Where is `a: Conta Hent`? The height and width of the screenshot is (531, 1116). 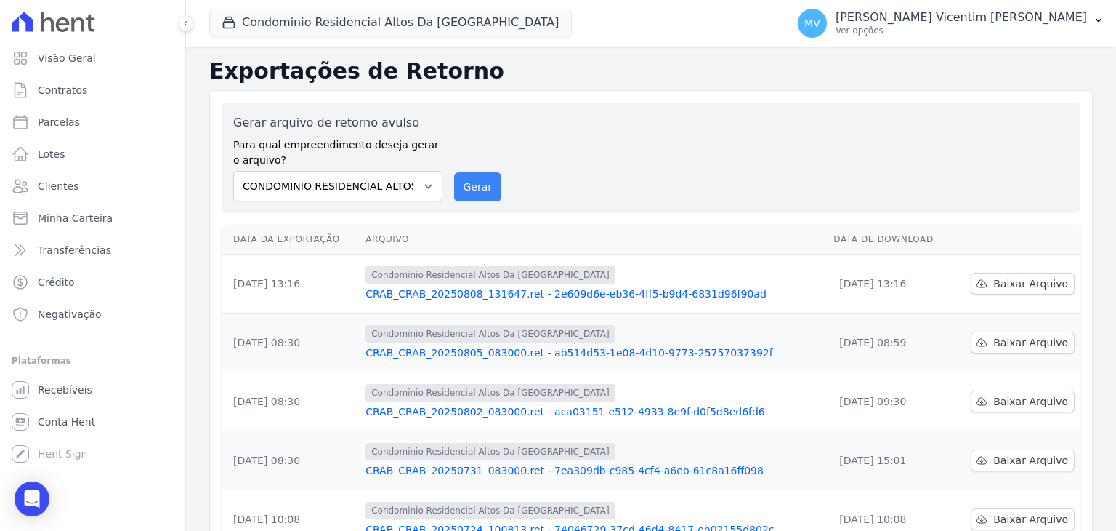 a: Conta Hent is located at coordinates (92, 422).